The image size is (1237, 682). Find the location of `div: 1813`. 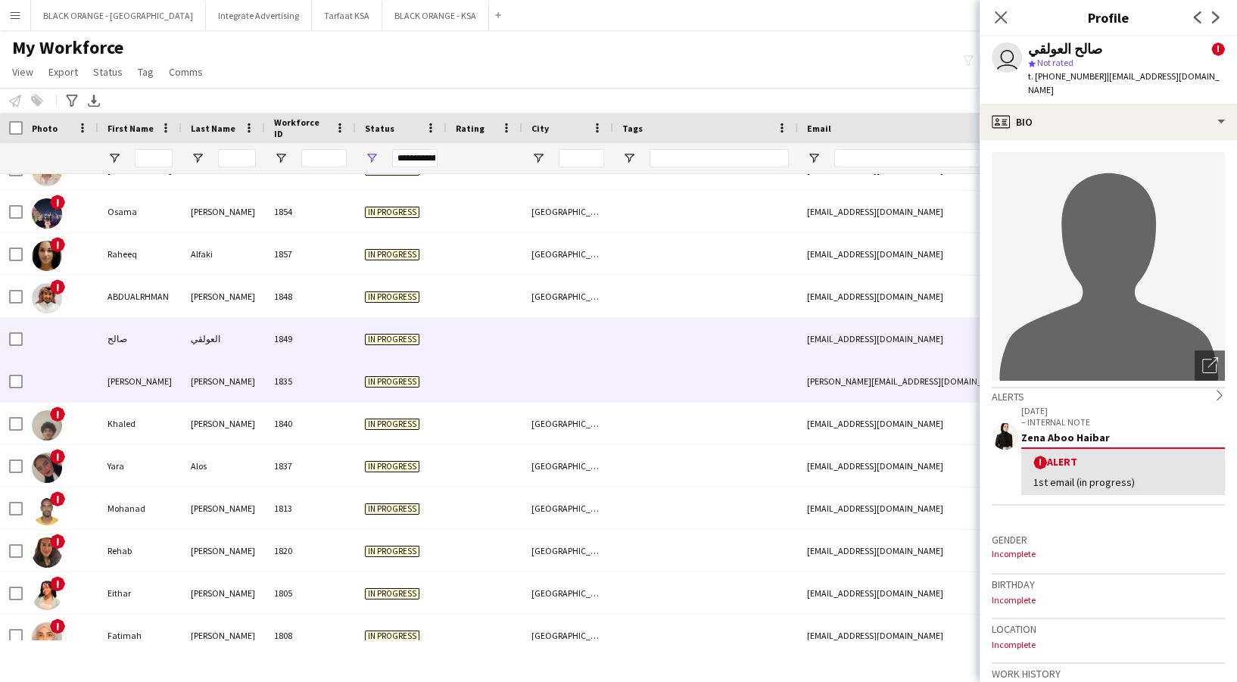

div: 1813 is located at coordinates (310, 508).